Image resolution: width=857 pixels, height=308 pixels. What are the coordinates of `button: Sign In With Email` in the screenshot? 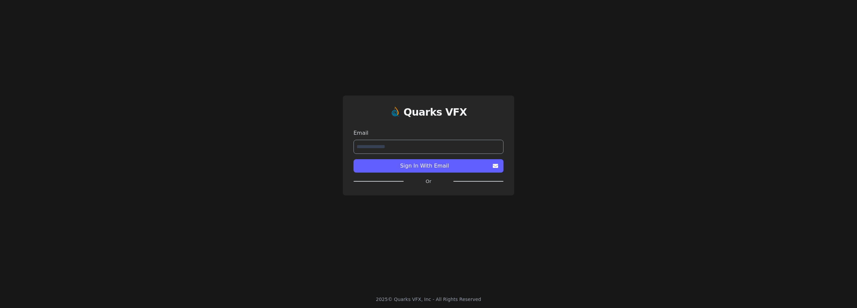 It's located at (429, 166).